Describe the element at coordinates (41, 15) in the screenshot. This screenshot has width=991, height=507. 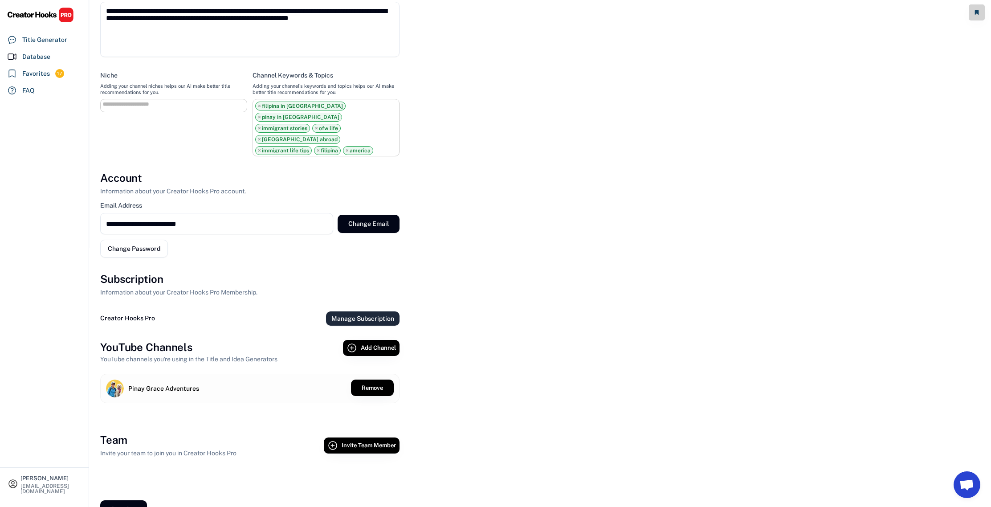
I see `img: CHPRO%20Logo.svg` at that location.